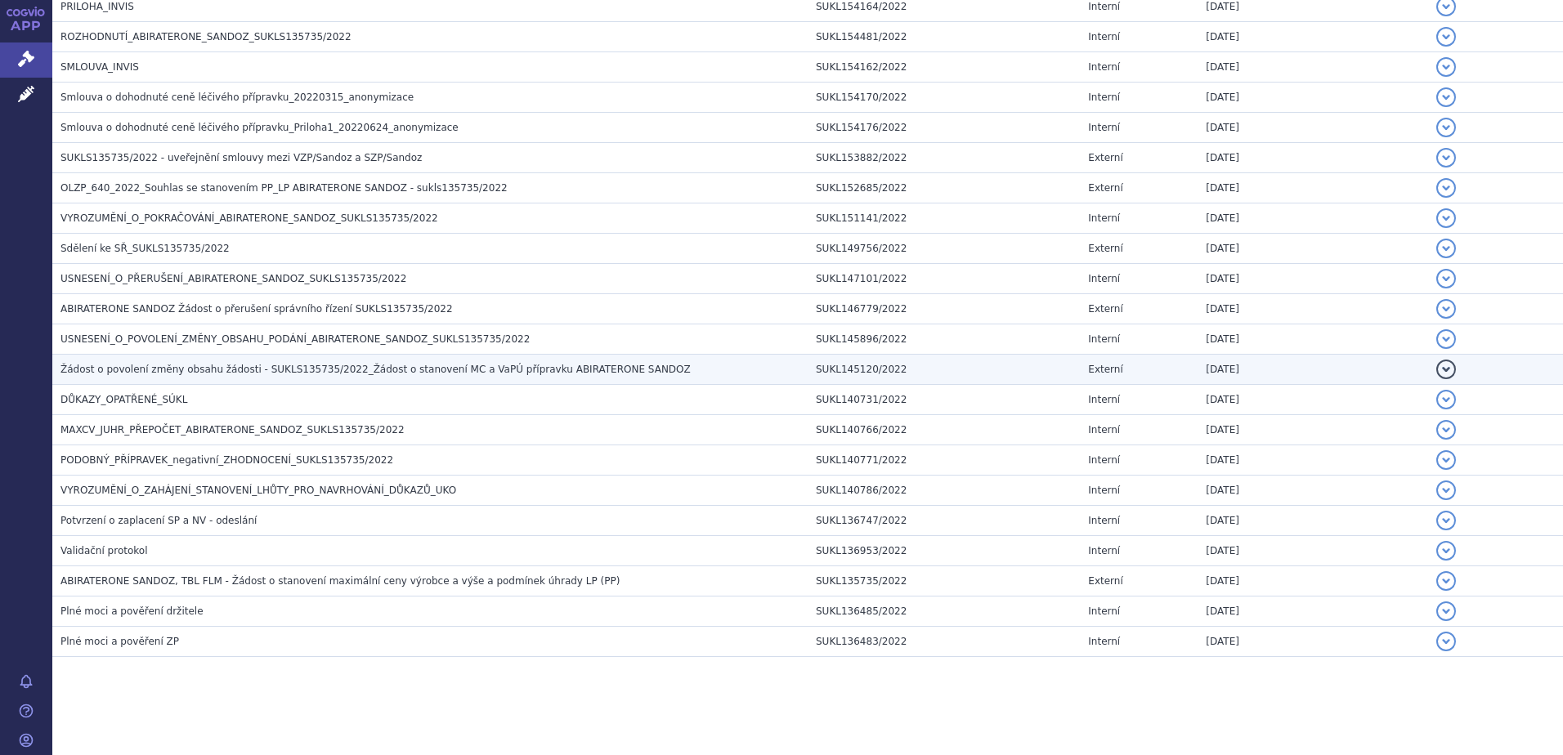  What do you see at coordinates (119, 642) in the screenshot?
I see `span: Plné moci a pověření ZP` at bounding box center [119, 642].